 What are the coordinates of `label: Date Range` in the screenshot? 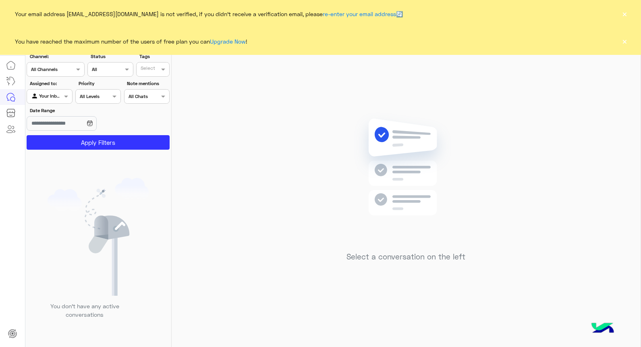 It's located at (75, 110).